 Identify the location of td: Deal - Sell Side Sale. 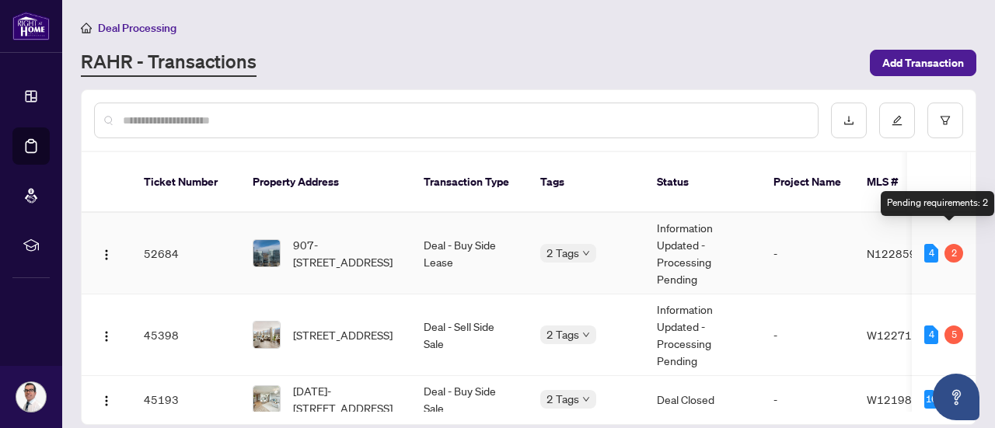
(470, 335).